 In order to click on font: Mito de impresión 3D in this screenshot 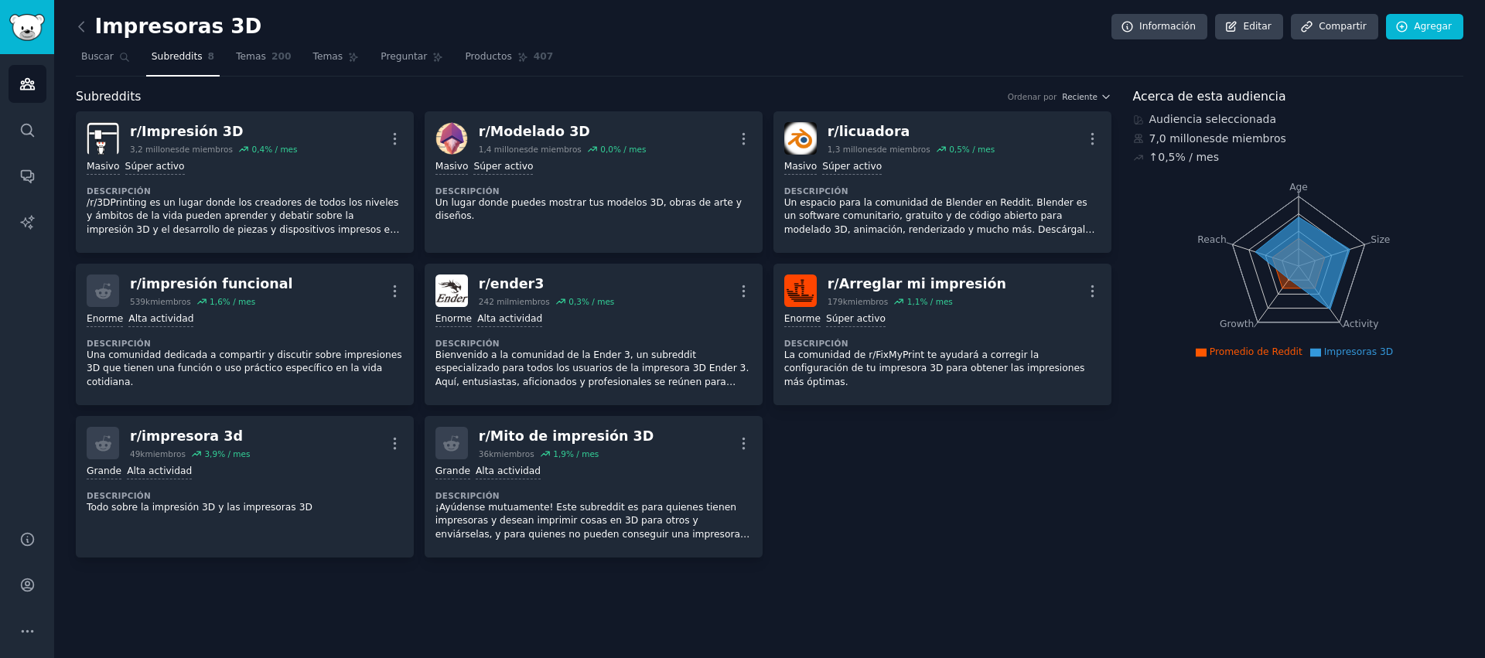, I will do `click(572, 436)`.